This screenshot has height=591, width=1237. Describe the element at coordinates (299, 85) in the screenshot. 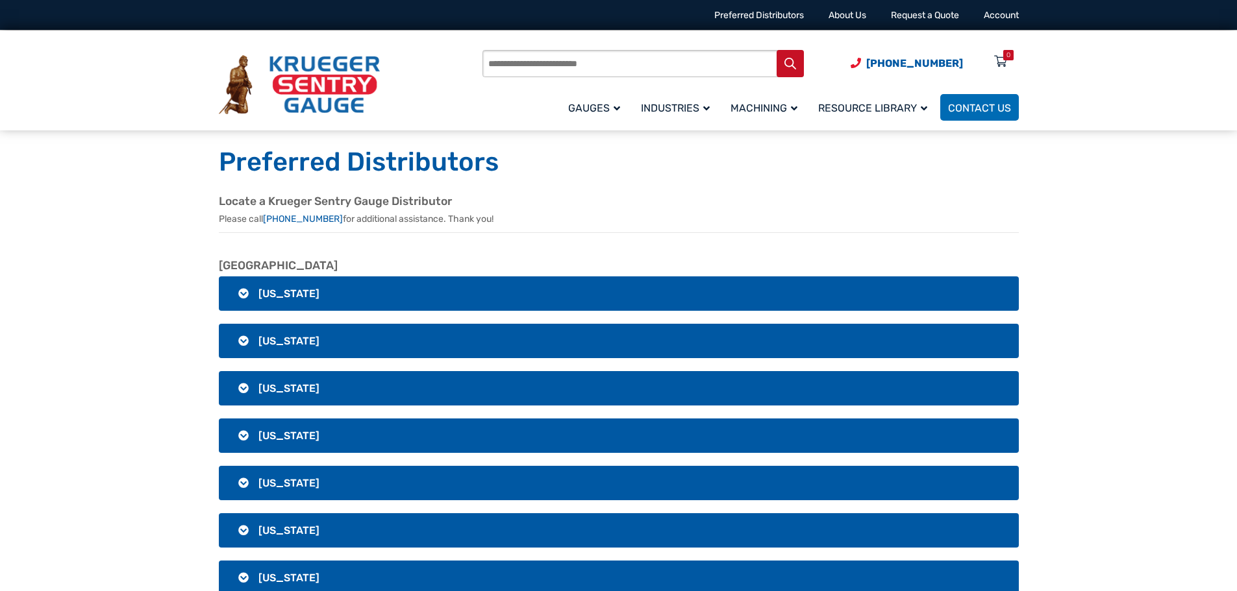

I see `img: Krueger Sentry Gauge` at that location.